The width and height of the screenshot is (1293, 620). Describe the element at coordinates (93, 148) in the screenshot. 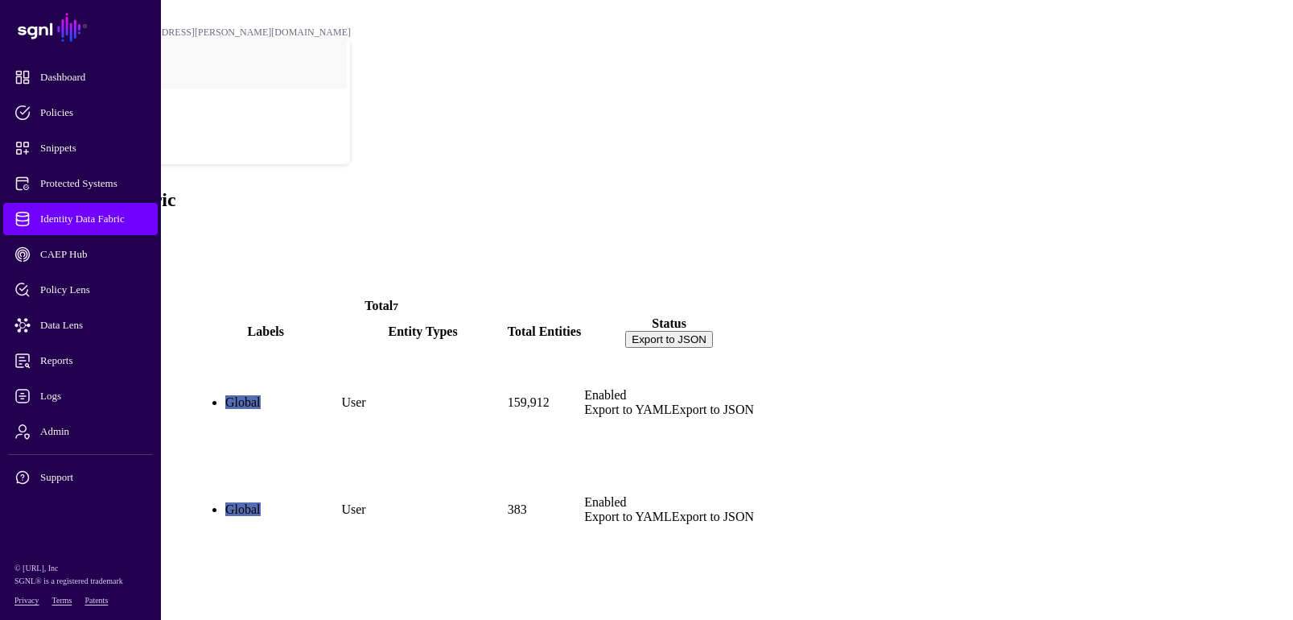

I see `span: Snippets` at that location.